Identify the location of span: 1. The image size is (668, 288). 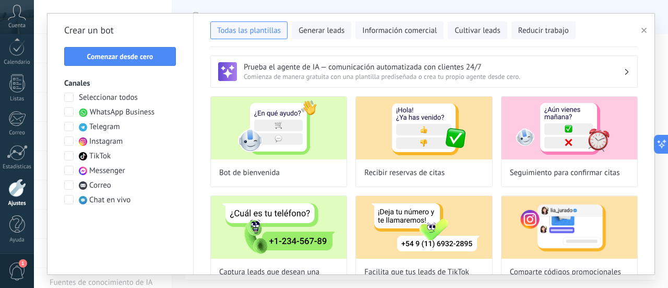
(23, 263).